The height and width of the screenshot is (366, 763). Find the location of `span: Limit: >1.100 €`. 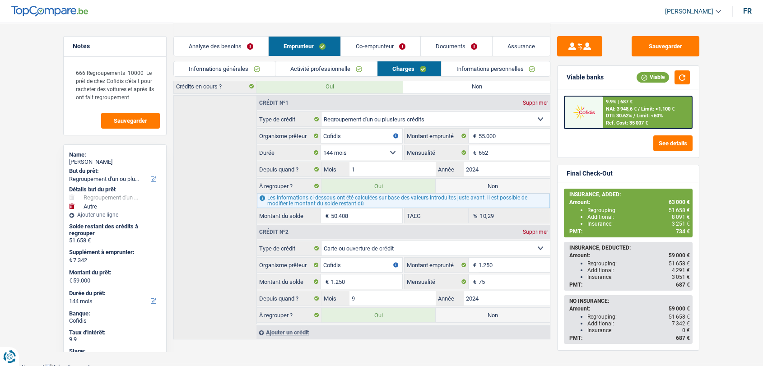

span: Limit: >1.100 € is located at coordinates (658, 109).